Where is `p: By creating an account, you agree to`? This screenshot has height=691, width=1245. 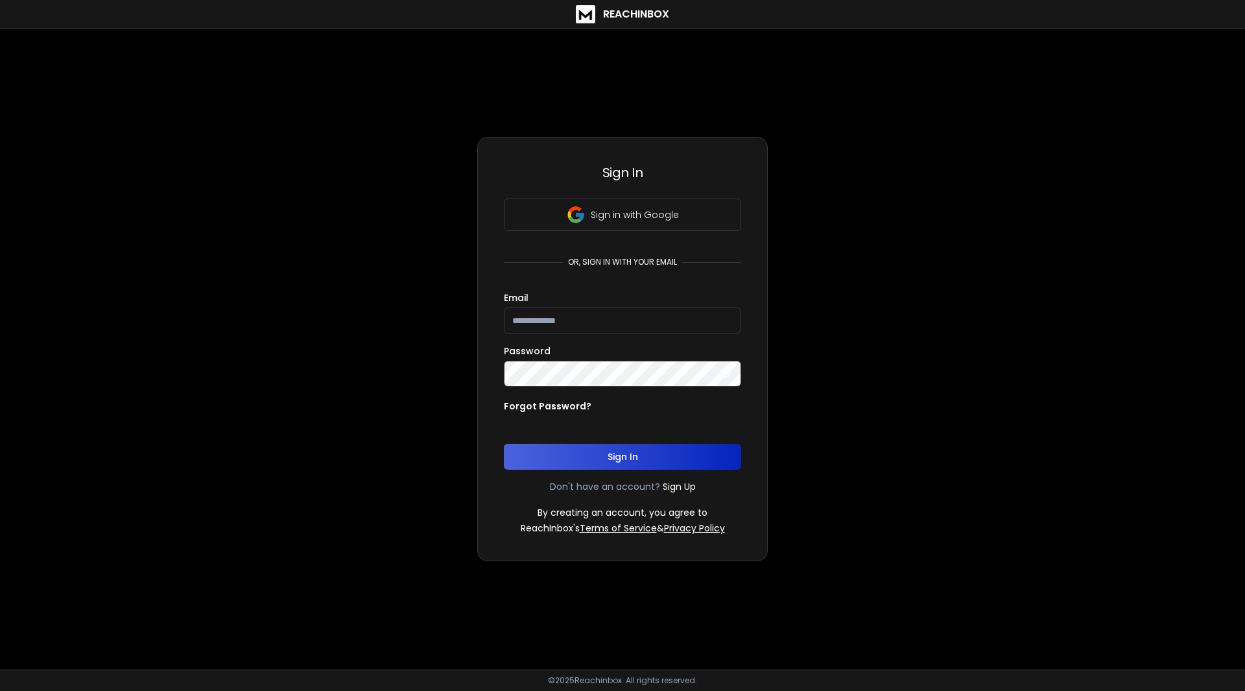
p: By creating an account, you agree to is located at coordinates (622, 512).